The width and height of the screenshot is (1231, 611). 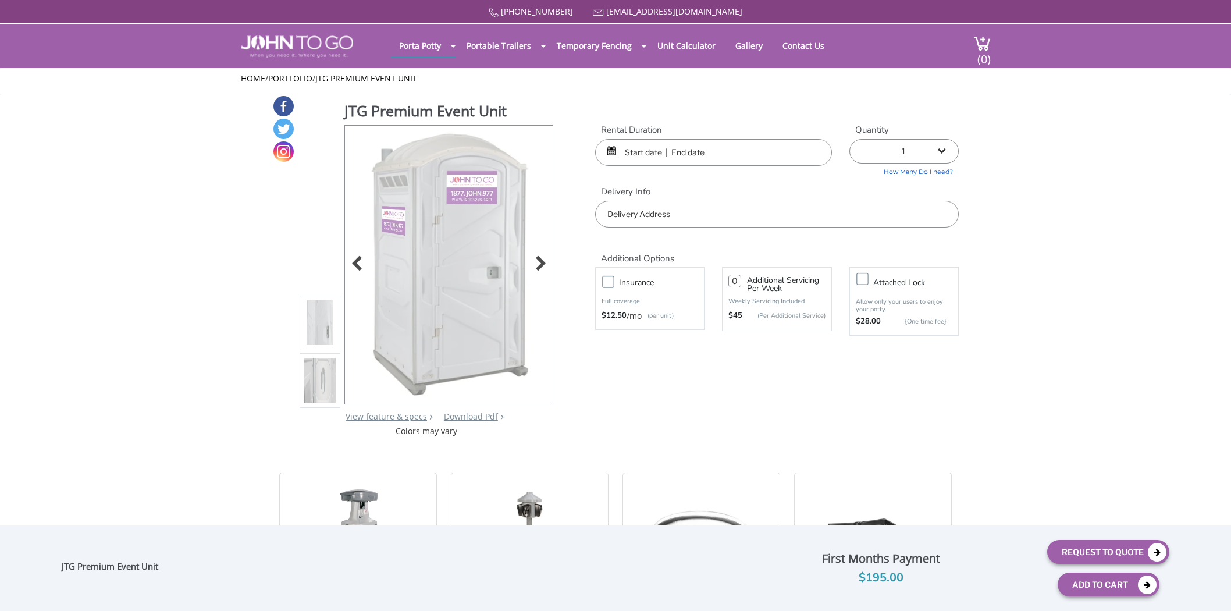 I want to click on h1: JTG Premium Event Unit, so click(x=449, y=112).